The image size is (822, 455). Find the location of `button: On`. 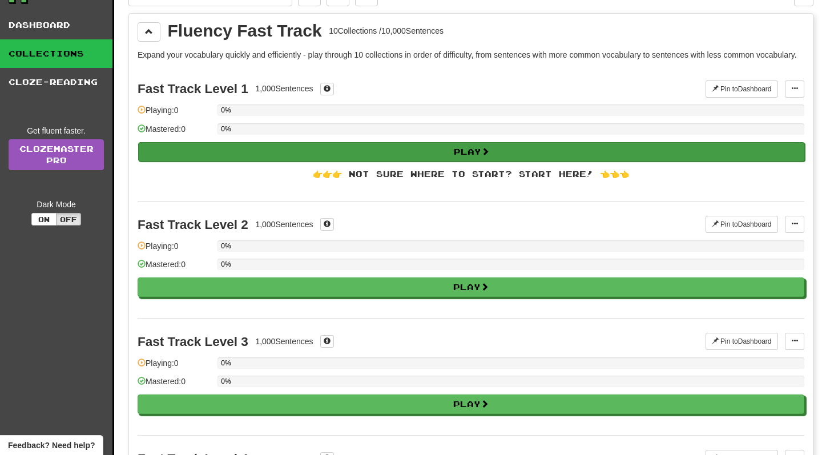

button: On is located at coordinates (44, 219).